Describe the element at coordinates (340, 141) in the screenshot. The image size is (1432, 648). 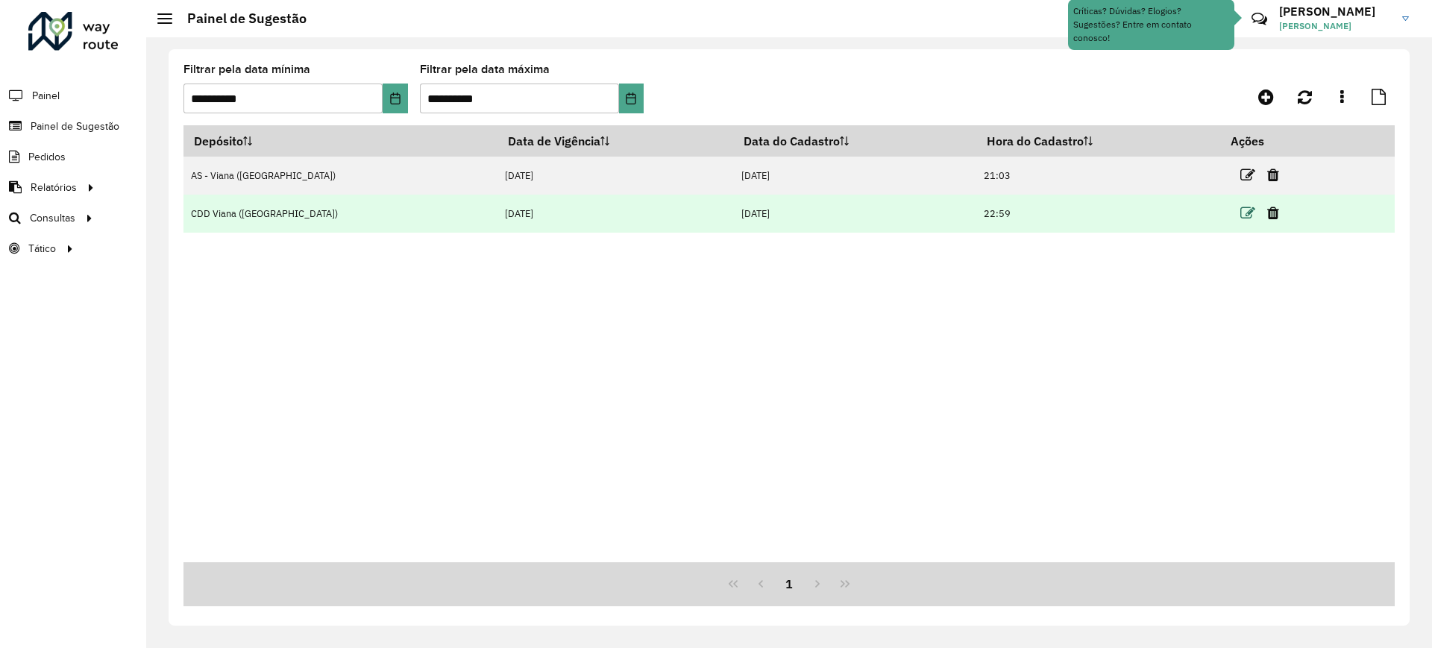
I see `th: Depósito` at that location.